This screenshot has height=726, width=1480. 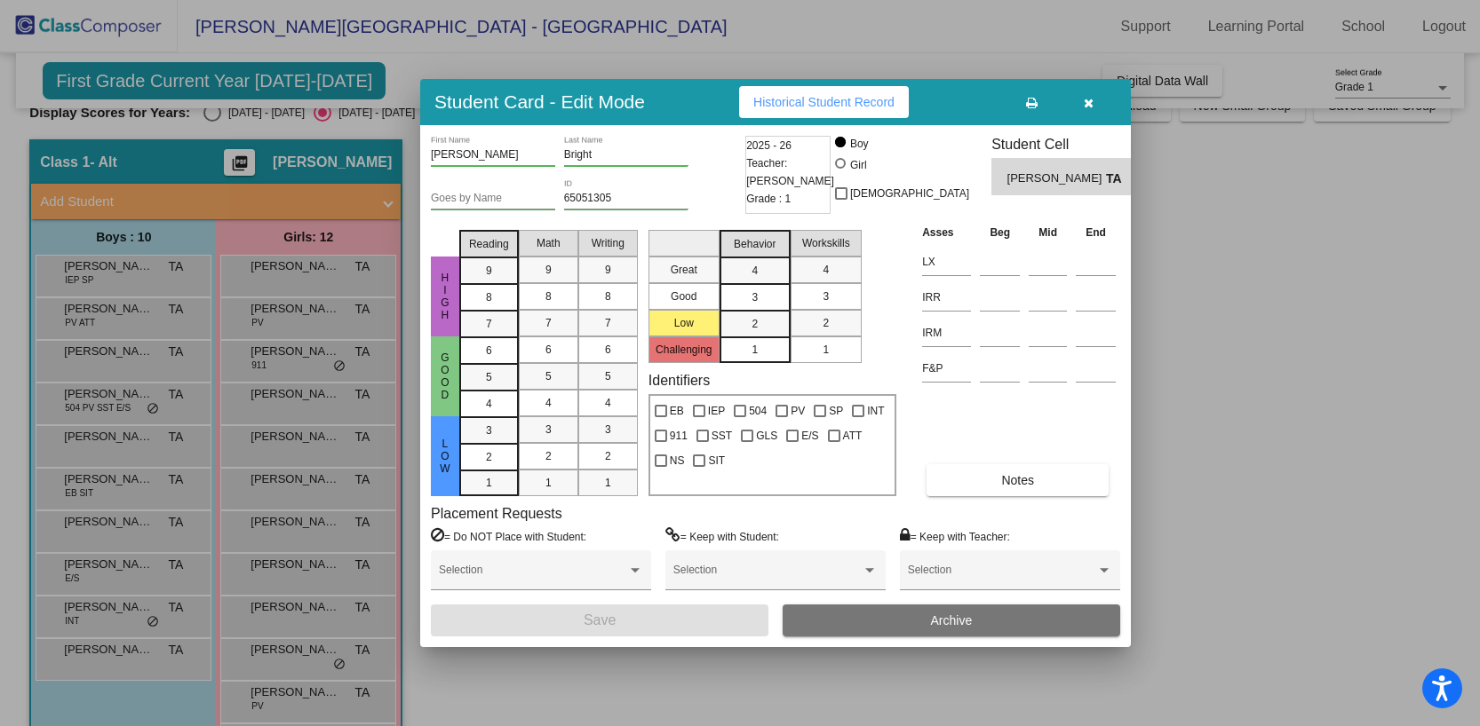 I want to click on span: High, so click(x=445, y=297).